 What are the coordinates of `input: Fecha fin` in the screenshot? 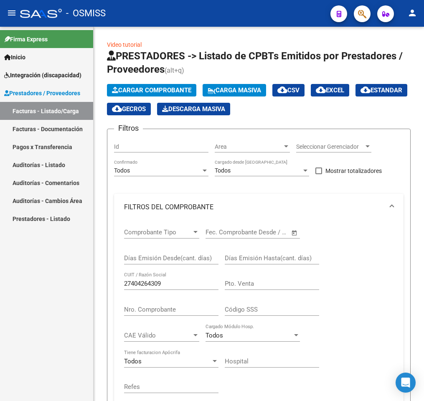 It's located at (267, 232).